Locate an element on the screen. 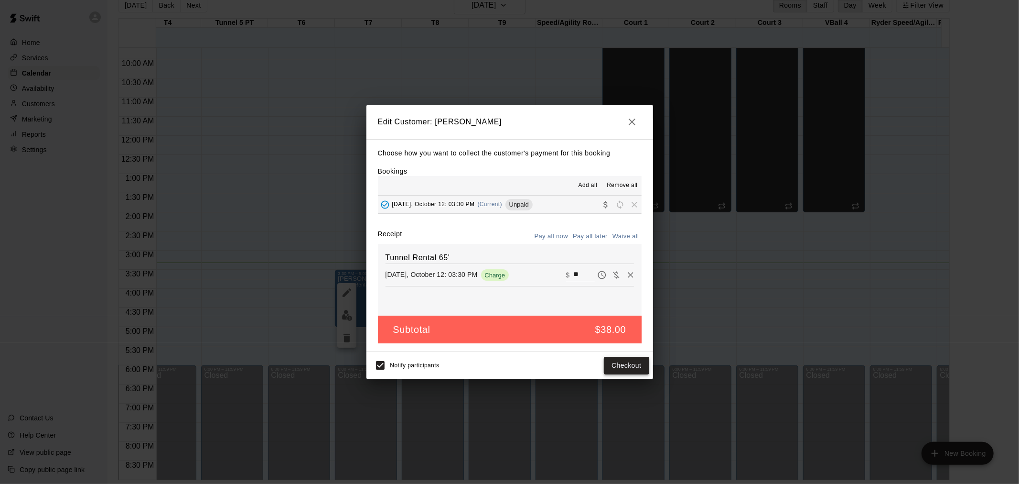 Image resolution: width=1019 pixels, height=484 pixels. button: Checkout is located at coordinates (626, 365).